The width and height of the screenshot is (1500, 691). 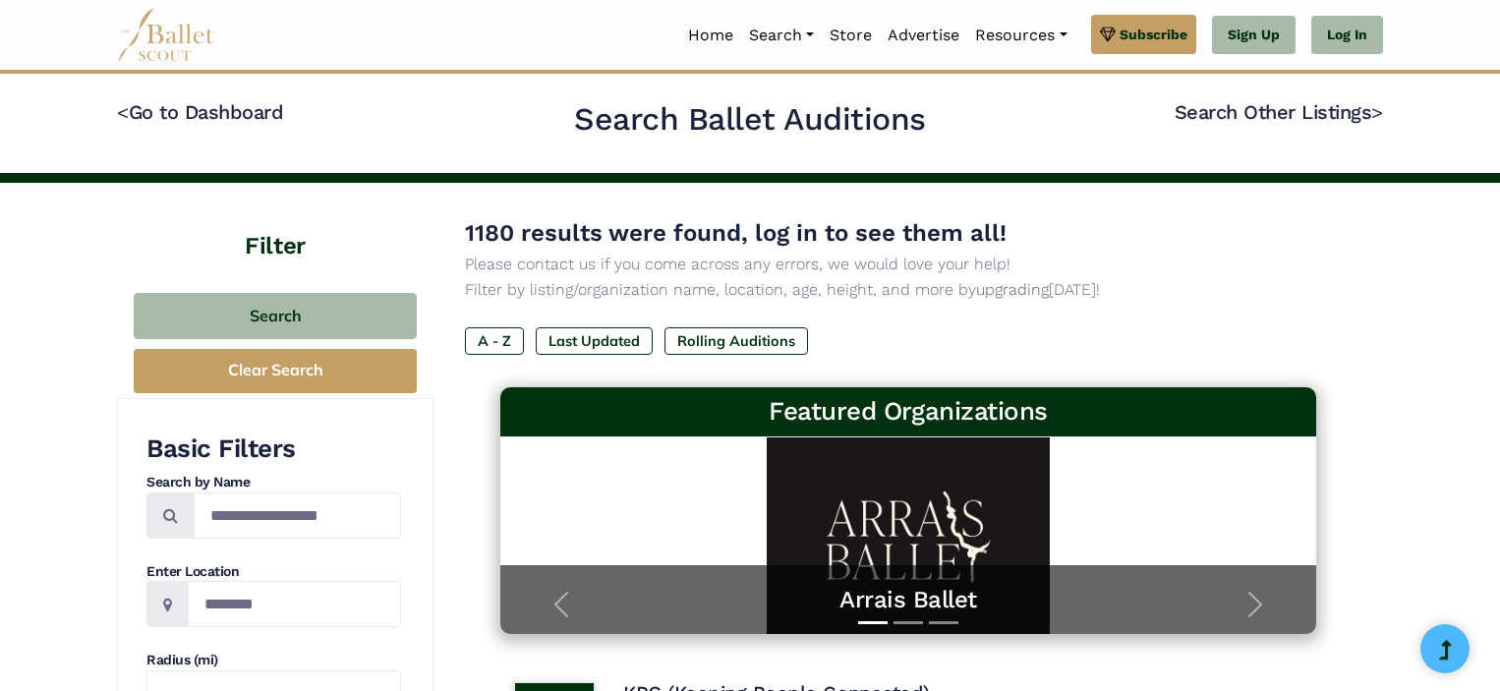 I want to click on button: Search, so click(x=275, y=316).